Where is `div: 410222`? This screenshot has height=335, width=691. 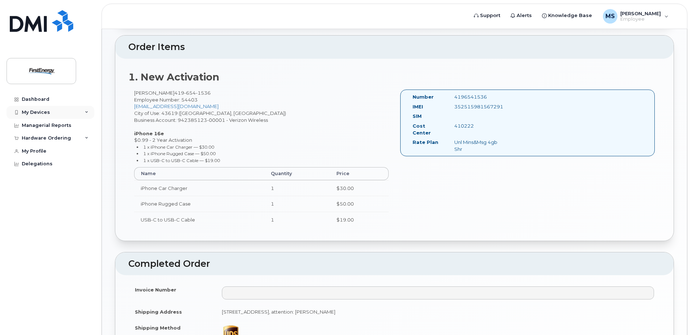
div: 410222 is located at coordinates (478, 126).